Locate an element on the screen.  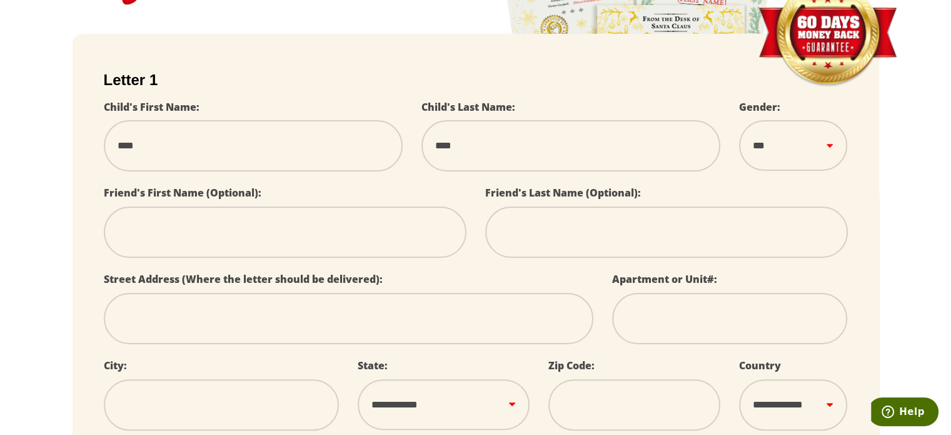
label: Gender: is located at coordinates (760, 107).